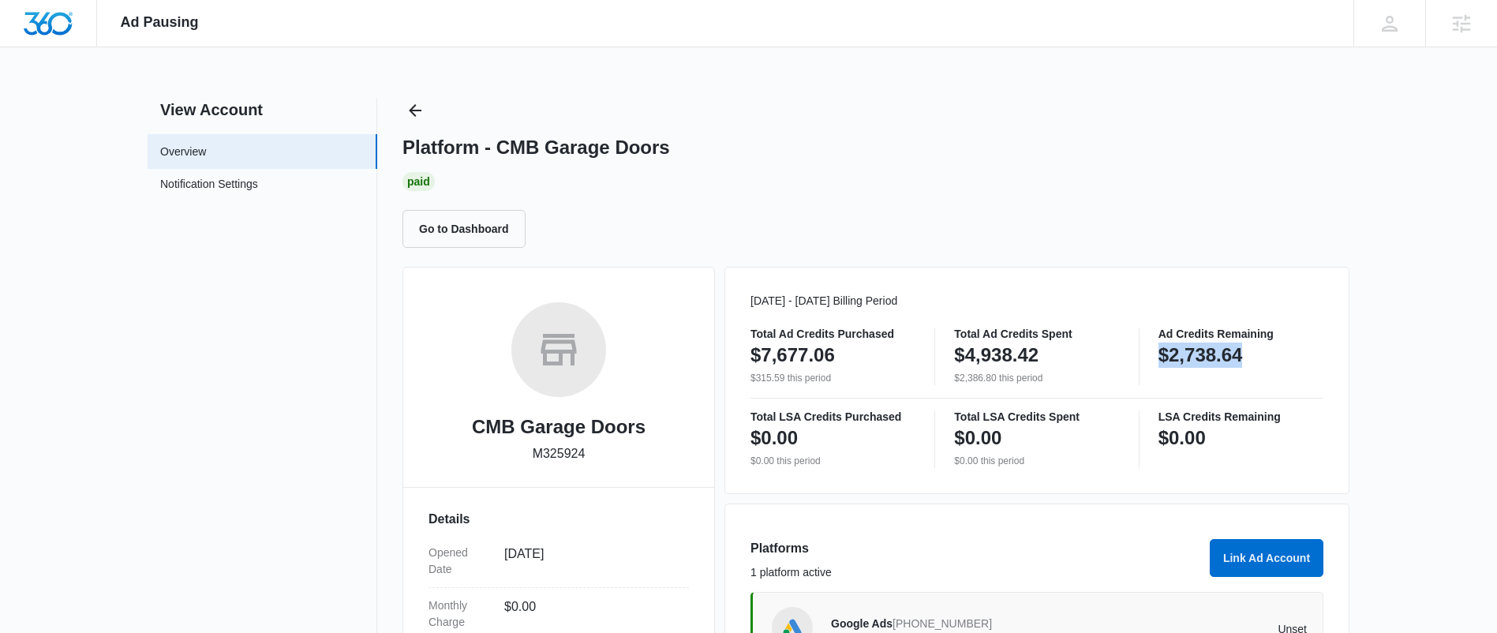 This screenshot has height=633, width=1497. Describe the element at coordinates (262, 110) in the screenshot. I see `h2: View Account` at that location.